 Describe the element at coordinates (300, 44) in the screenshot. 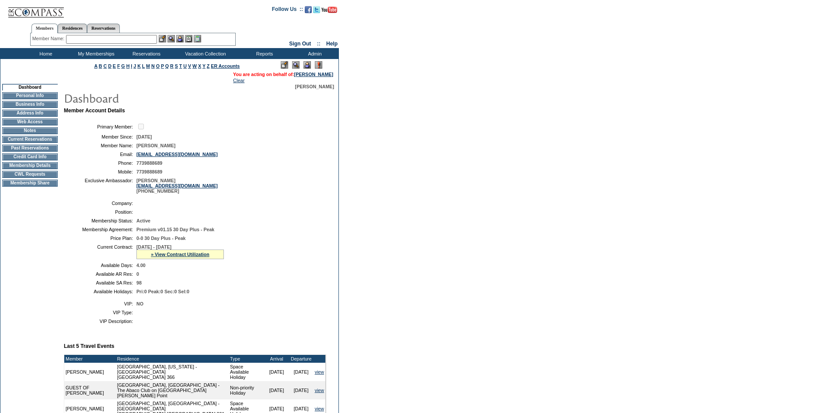

I see `a: Sign Out` at that location.